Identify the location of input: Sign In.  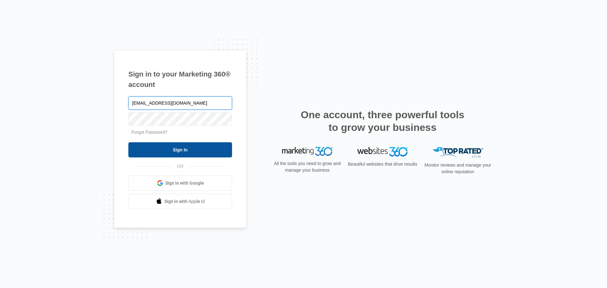
(180, 150).